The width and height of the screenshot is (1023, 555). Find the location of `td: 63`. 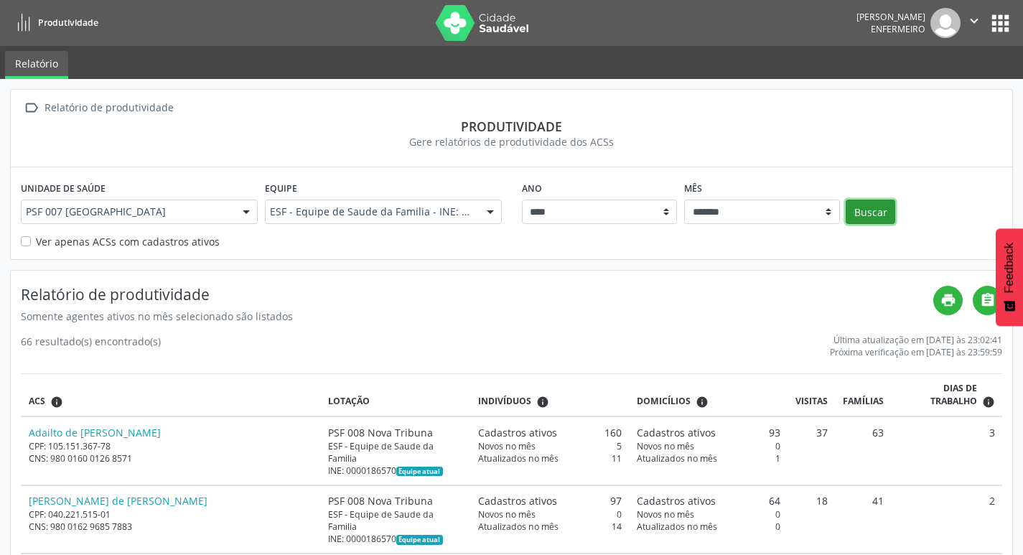

td: 63 is located at coordinates (863, 450).